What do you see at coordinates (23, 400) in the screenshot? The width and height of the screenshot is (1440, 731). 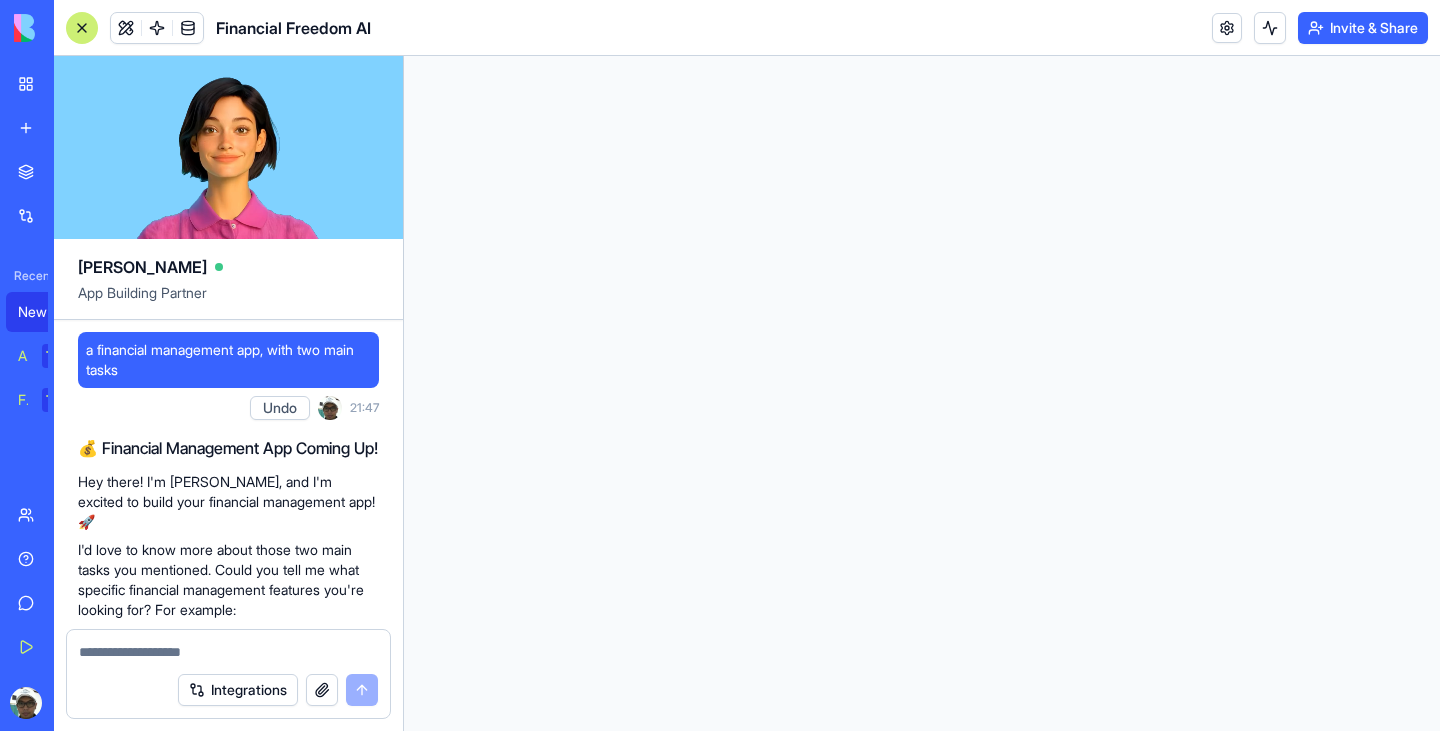 I see `div: Feedback Form` at bounding box center [23, 400].